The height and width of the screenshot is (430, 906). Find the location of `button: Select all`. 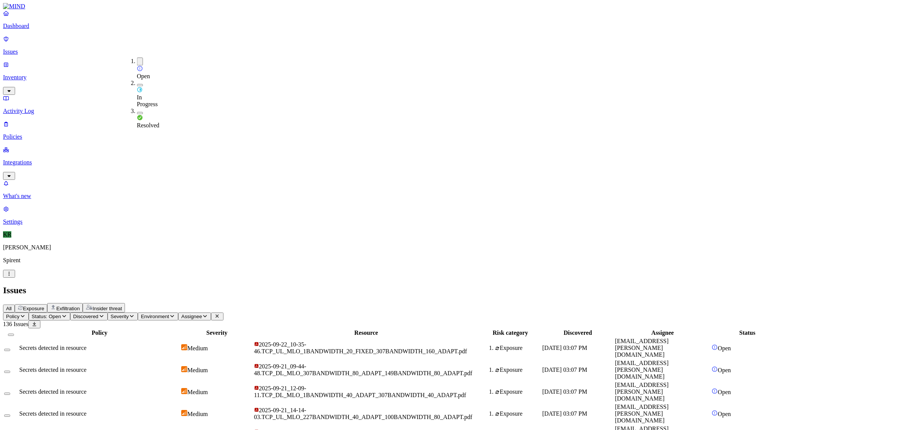

button: Select all is located at coordinates (11, 335).